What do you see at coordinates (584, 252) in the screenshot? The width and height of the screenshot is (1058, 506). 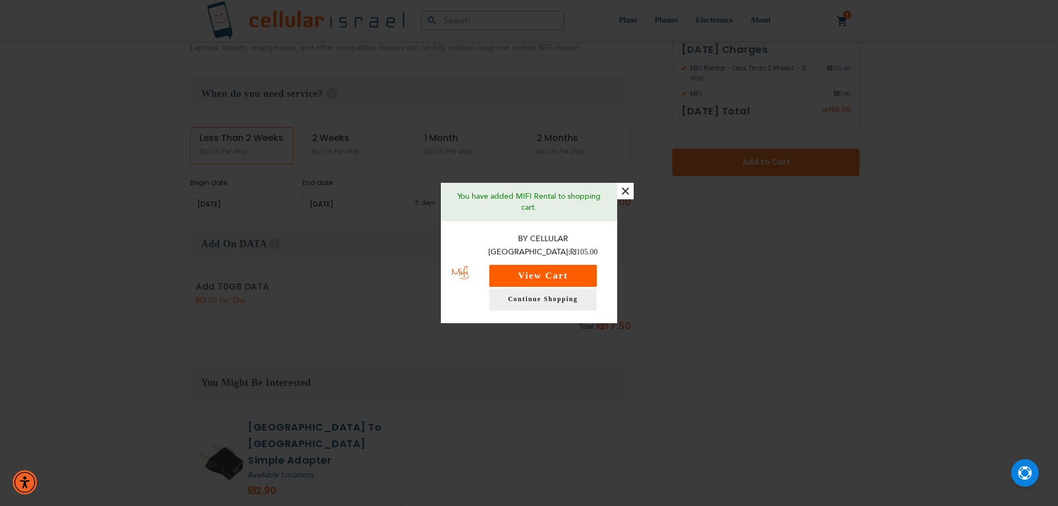 I see `span: ₪105.00` at bounding box center [584, 252].